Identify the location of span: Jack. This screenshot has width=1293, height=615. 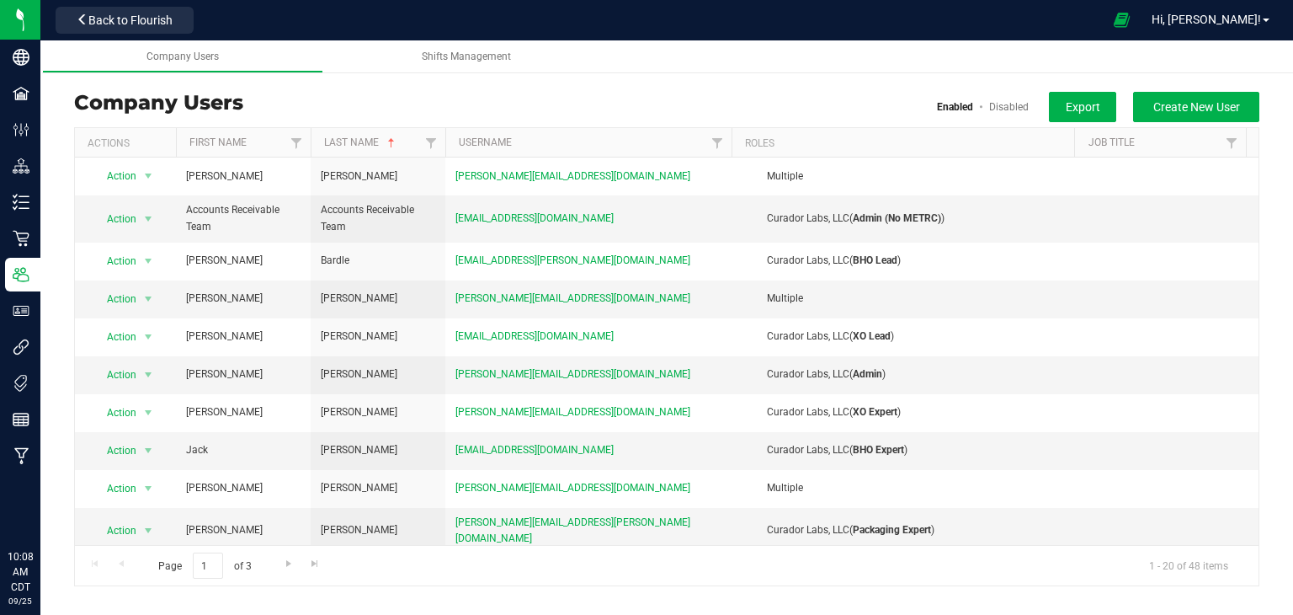
(197, 450).